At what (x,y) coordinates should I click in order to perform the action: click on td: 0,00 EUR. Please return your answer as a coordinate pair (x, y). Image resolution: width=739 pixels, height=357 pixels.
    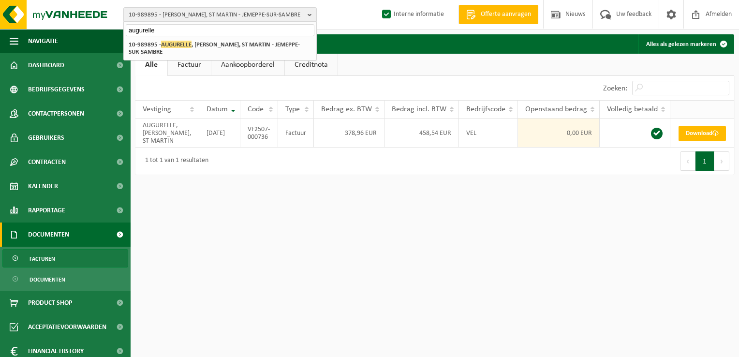
    Looking at the image, I should click on (559, 133).